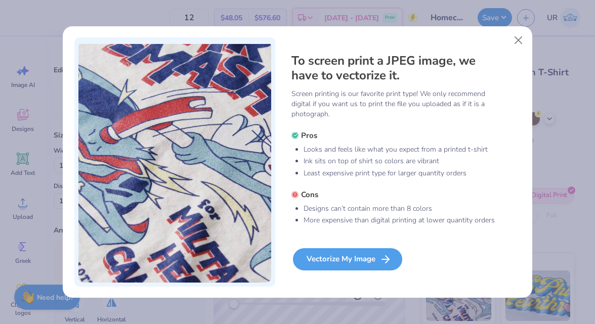  I want to click on li: Least expensive print type for larger quantity orders, so click(399, 173).